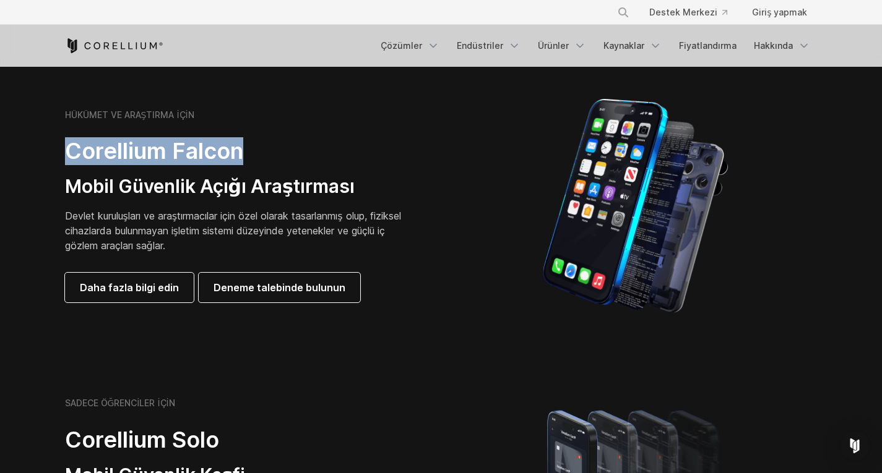  I want to click on font: Devlet kuruluşları ve araştırmacılar için özel olarak tasarlanmış olup, fiziksel cihazlarda bulun..., so click(233, 231).